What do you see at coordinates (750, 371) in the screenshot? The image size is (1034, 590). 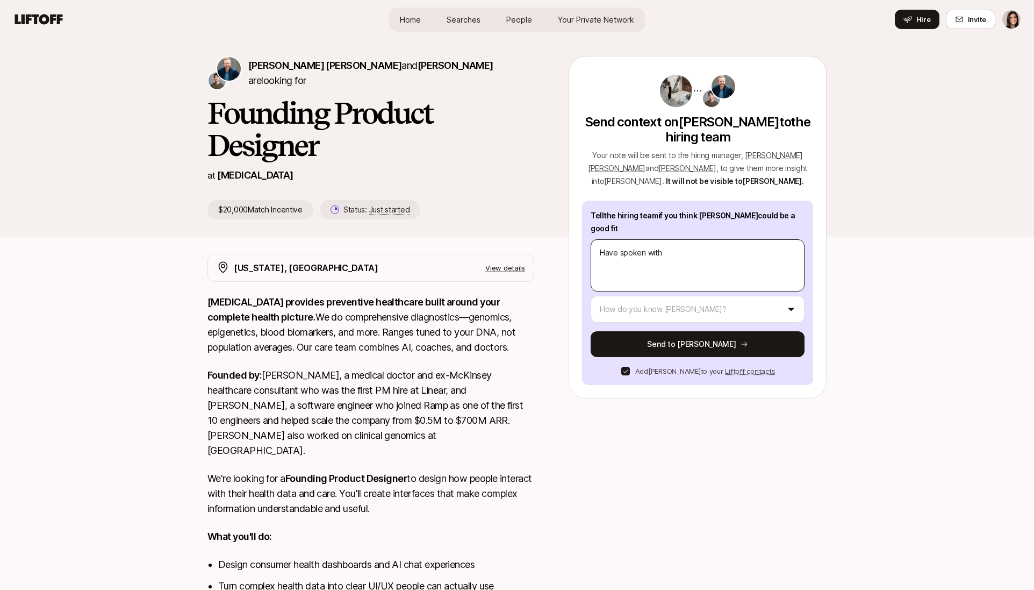 I see `span: Liftoff contacts` at bounding box center [750, 371].